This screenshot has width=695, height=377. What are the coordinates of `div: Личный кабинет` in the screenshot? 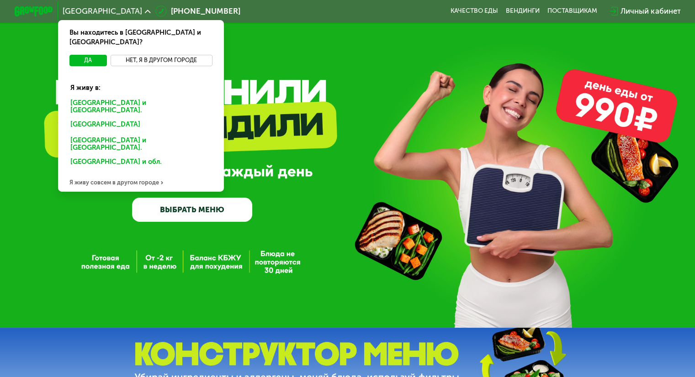 It's located at (650, 11).